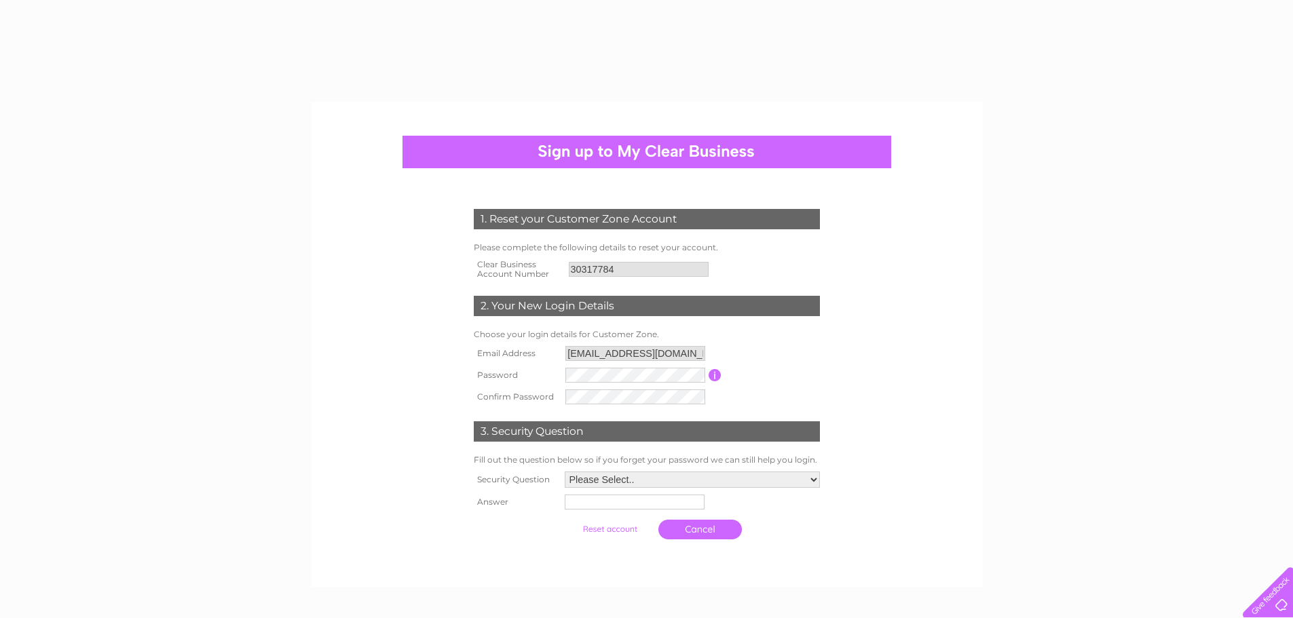 The width and height of the screenshot is (1293, 618). What do you see at coordinates (517, 354) in the screenshot?
I see `th: Email Address` at bounding box center [517, 354].